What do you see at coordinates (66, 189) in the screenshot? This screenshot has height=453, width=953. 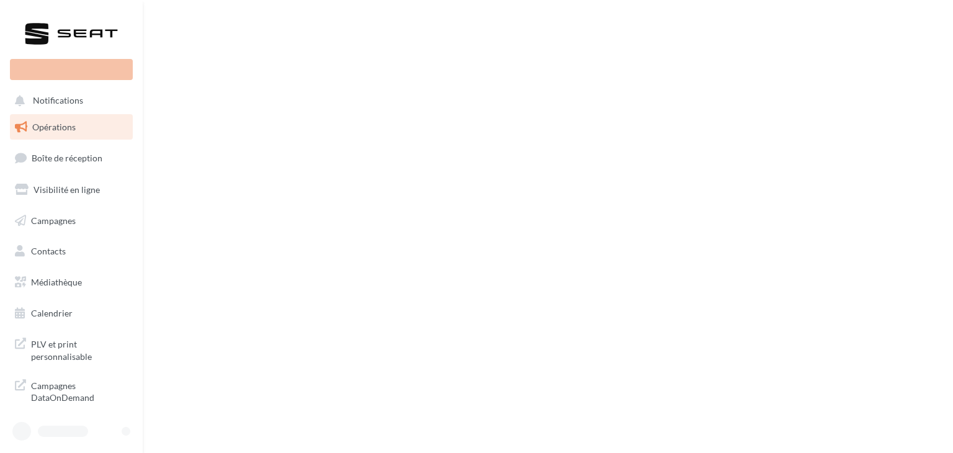 I see `span: Visibilité en ligne` at bounding box center [66, 189].